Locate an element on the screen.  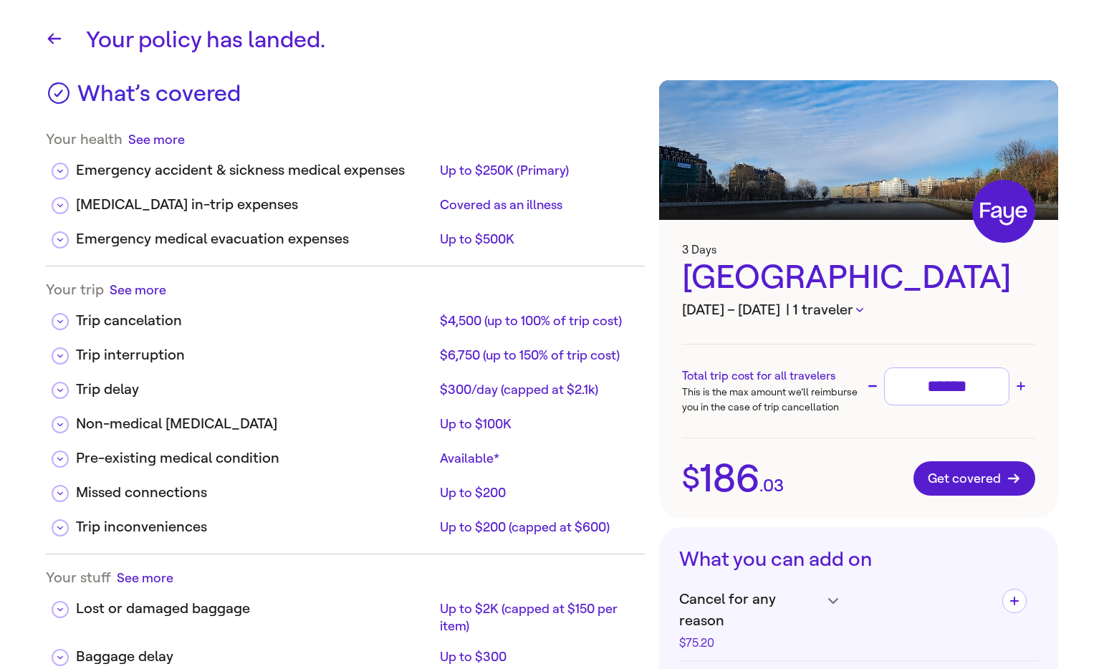
span: Cancel for any reason is located at coordinates (750, 610).